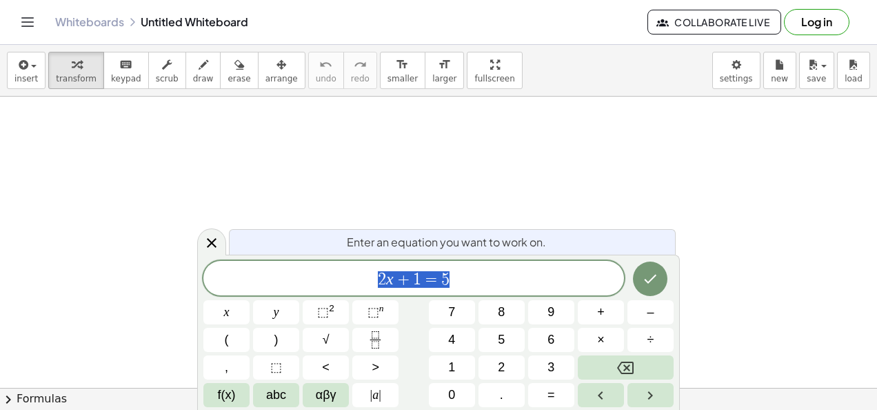 The image size is (877, 410). Describe the element at coordinates (737, 79) in the screenshot. I see `span: settings` at that location.